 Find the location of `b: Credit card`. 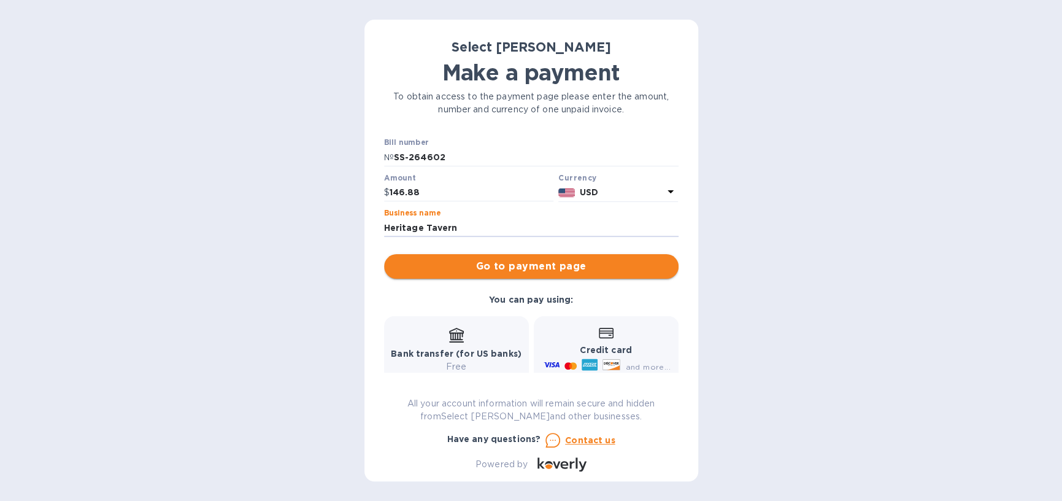

b: Credit card is located at coordinates (605, 350).